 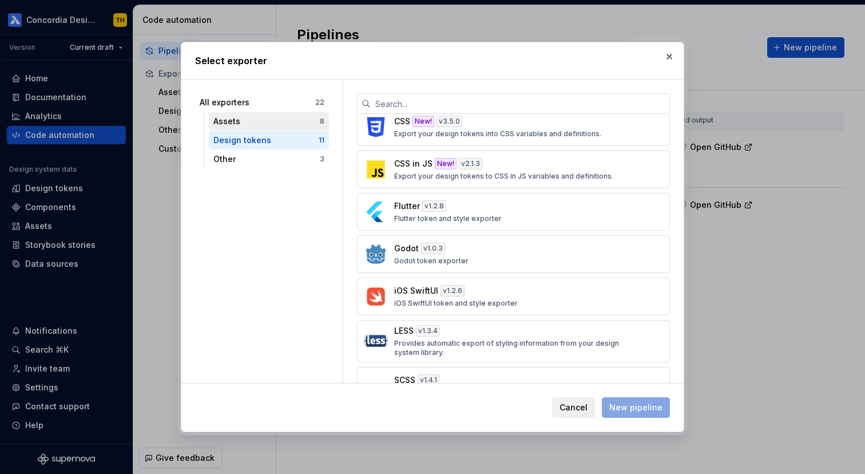 What do you see at coordinates (428, 380) in the screenshot?
I see `div: v 1.4.1` at bounding box center [428, 380].